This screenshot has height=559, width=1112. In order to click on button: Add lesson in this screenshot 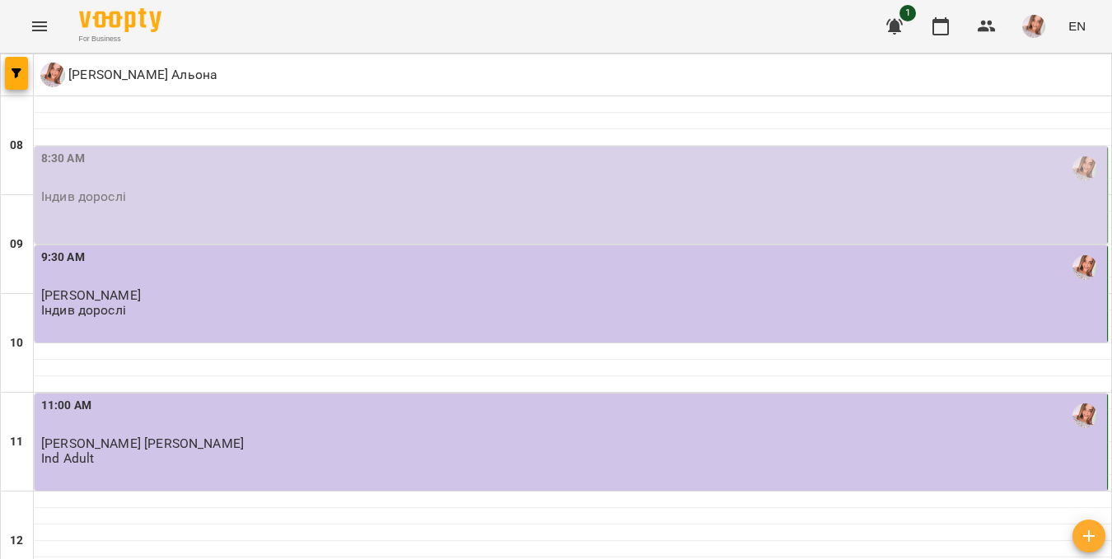, I will do `click(1089, 536)`.